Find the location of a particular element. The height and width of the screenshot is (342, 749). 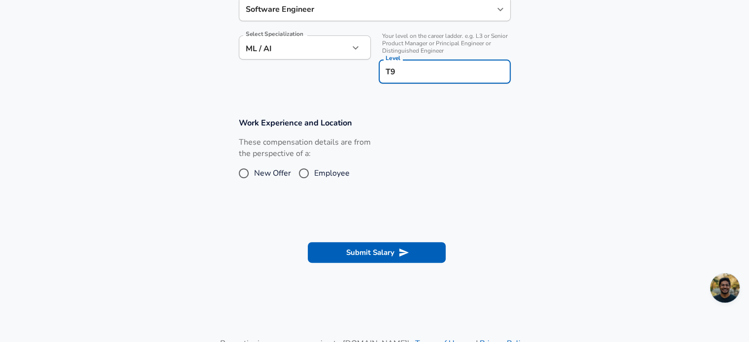

div: ML / AI is located at coordinates (294, 47).